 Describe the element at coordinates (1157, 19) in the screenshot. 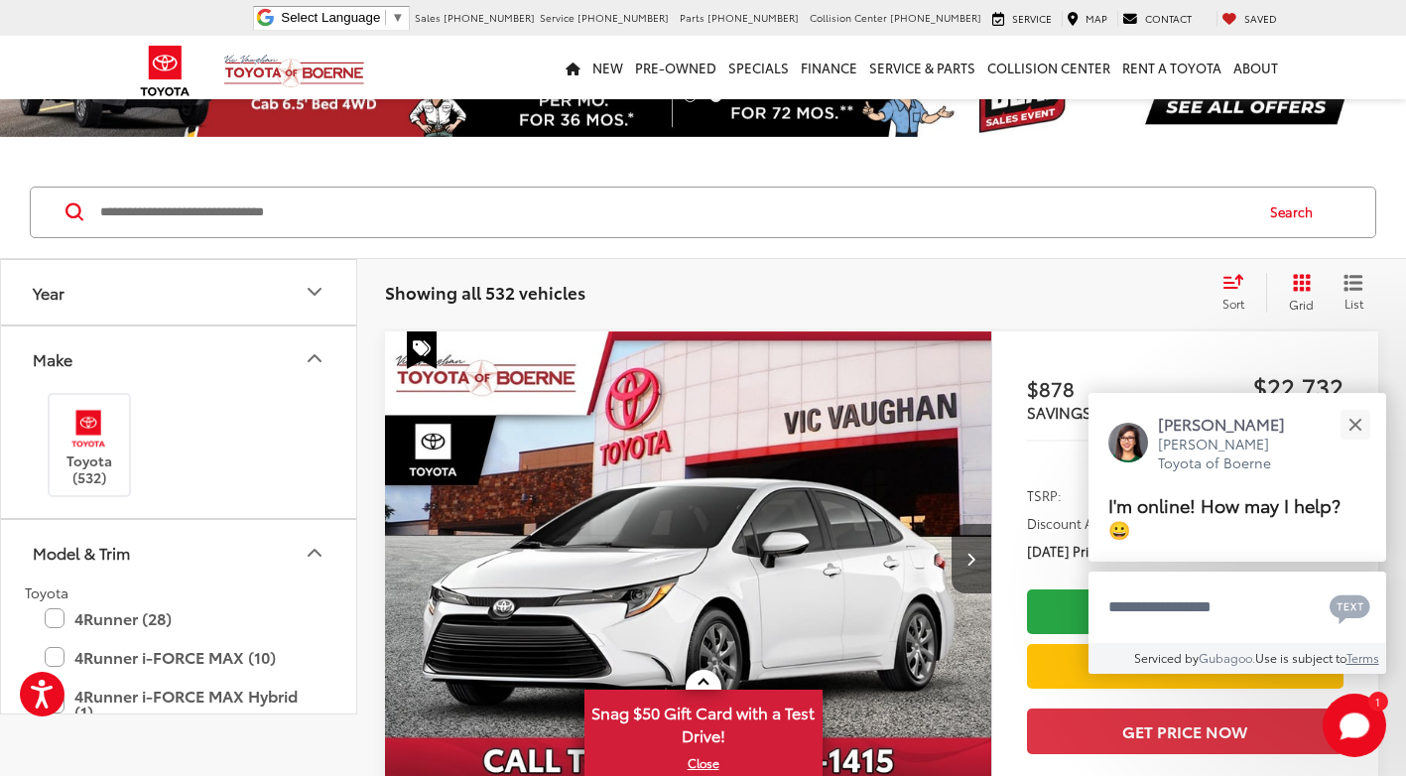

I see `a: Contact` at that location.